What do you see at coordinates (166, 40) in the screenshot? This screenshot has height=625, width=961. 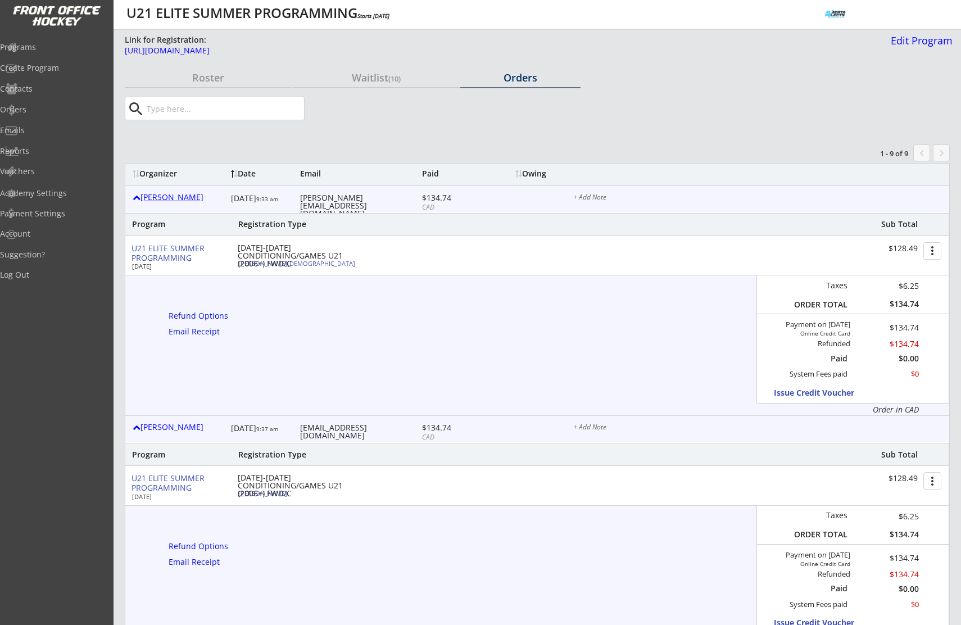 I see `div: Link for Registration:` at bounding box center [166, 40].